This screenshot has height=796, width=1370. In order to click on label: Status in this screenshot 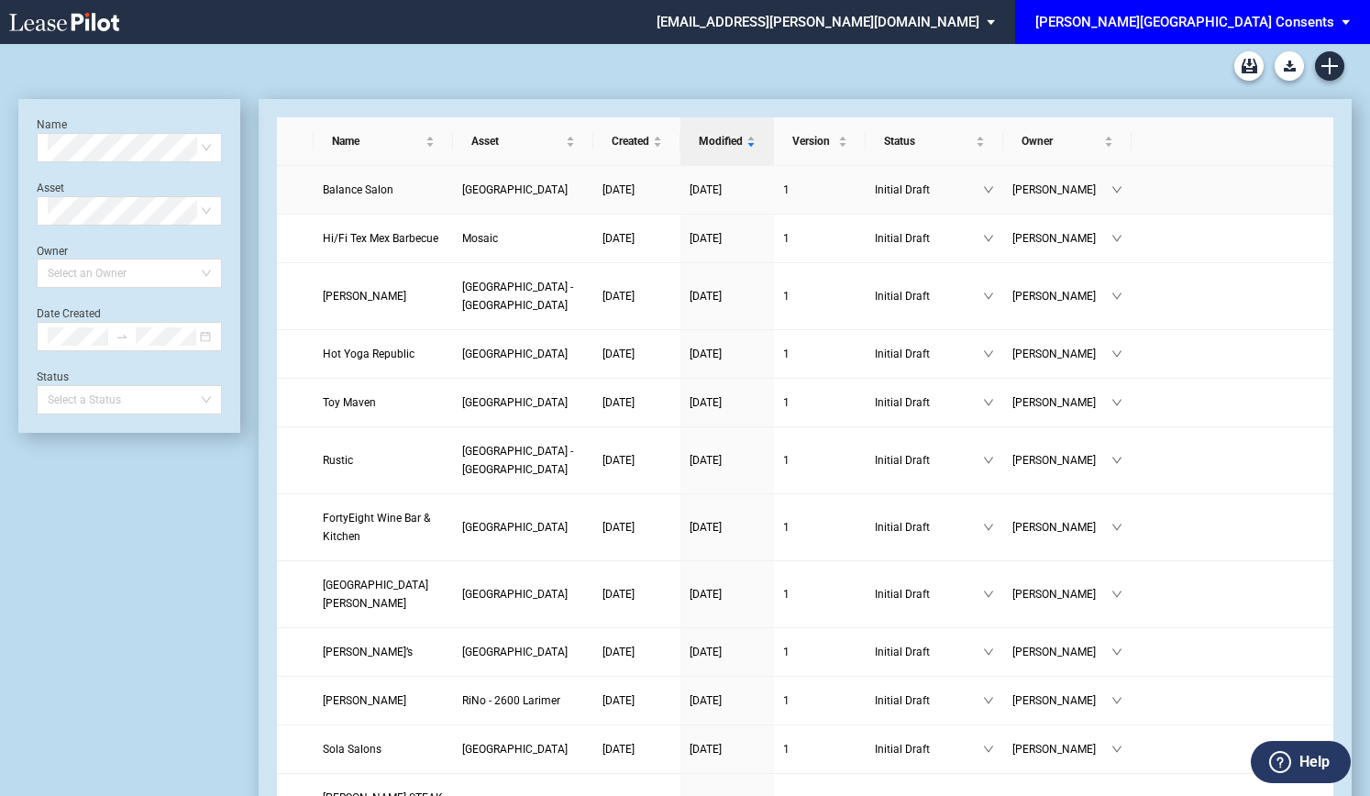, I will do `click(52, 377)`.